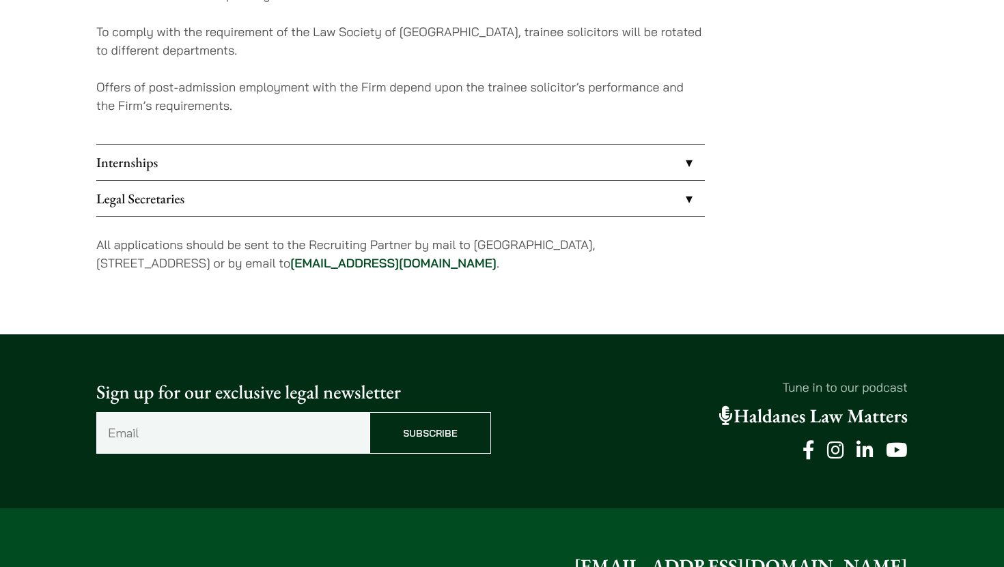  I want to click on p: Sign up for our exclusive legal newsletter, so click(294, 393).